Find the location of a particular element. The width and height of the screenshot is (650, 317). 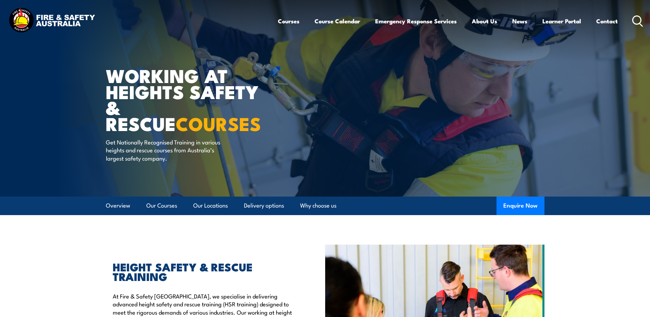

a: Emergency Response Services is located at coordinates (416, 21).